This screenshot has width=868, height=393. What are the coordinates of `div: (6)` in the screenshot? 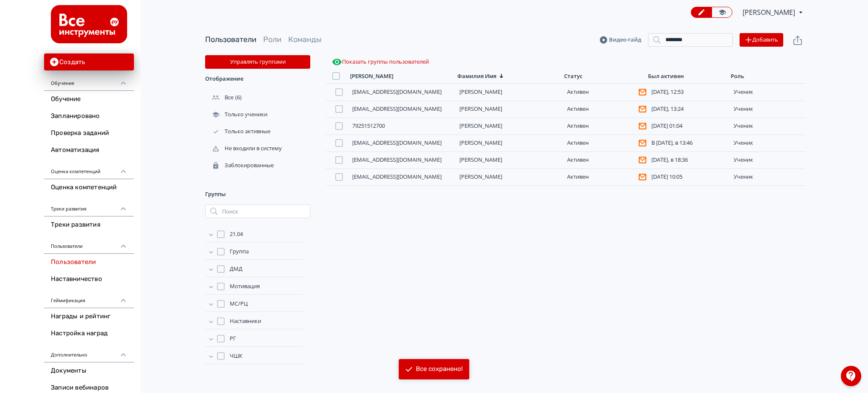 It's located at (258, 98).